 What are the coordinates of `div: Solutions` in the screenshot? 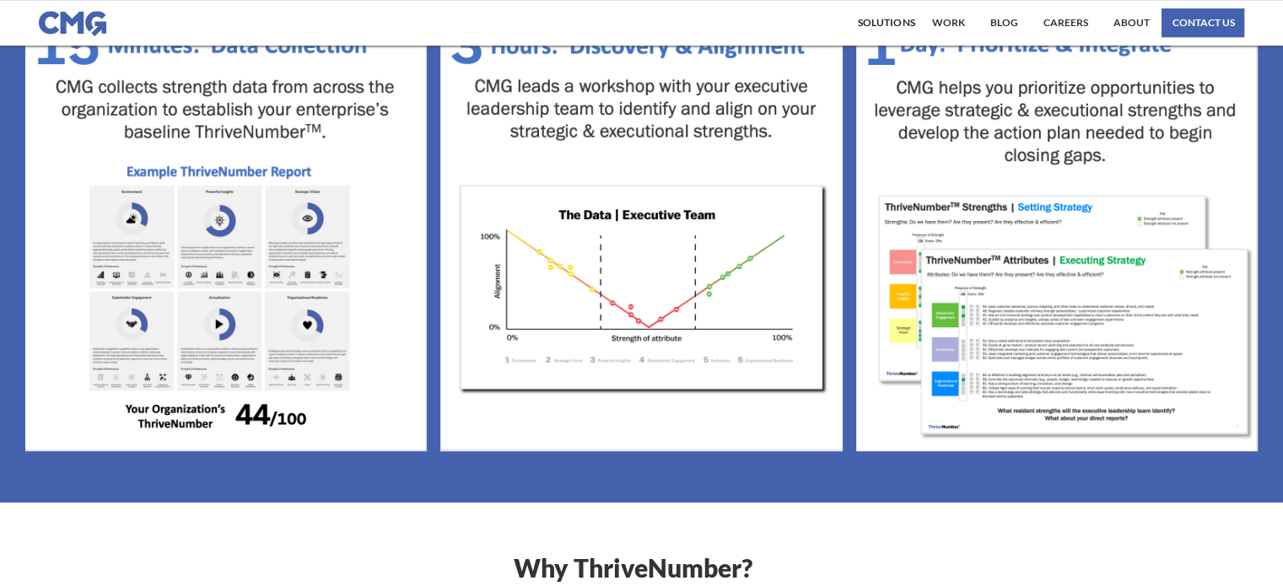 It's located at (886, 23).